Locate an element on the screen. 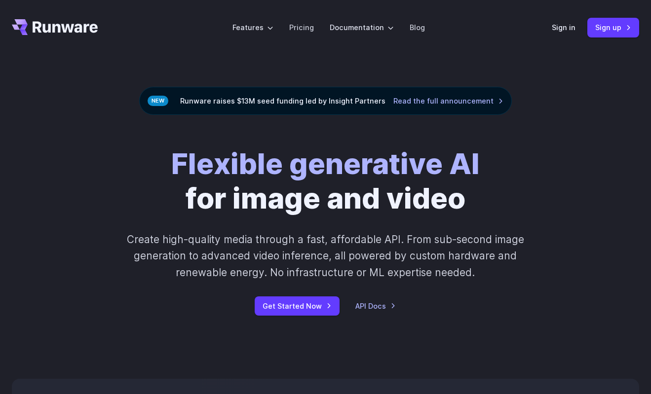 The height and width of the screenshot is (394, 651). strong: Flexible generative AI is located at coordinates (325, 163).